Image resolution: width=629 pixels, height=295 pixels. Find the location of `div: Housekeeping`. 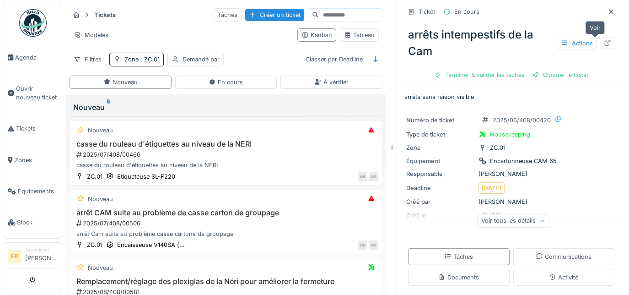

div: Housekeeping is located at coordinates (510, 134).